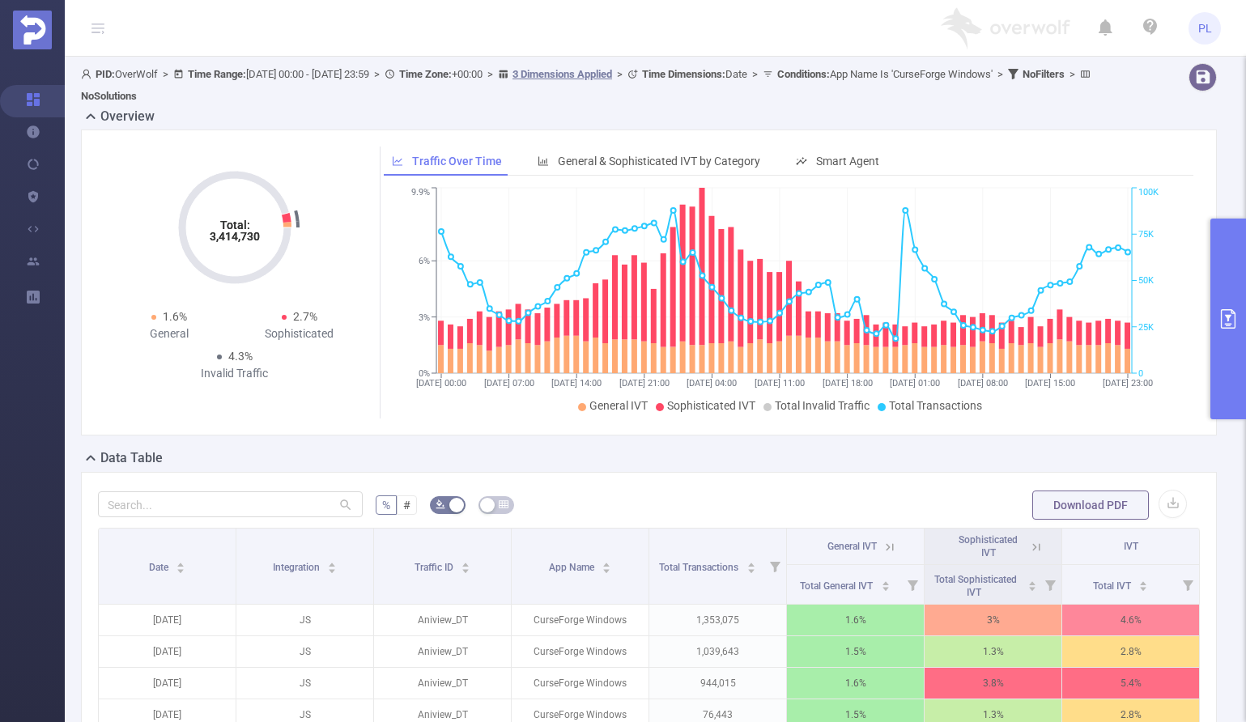 The image size is (1246, 722). I want to click on b: No Filters, so click(1043, 74).